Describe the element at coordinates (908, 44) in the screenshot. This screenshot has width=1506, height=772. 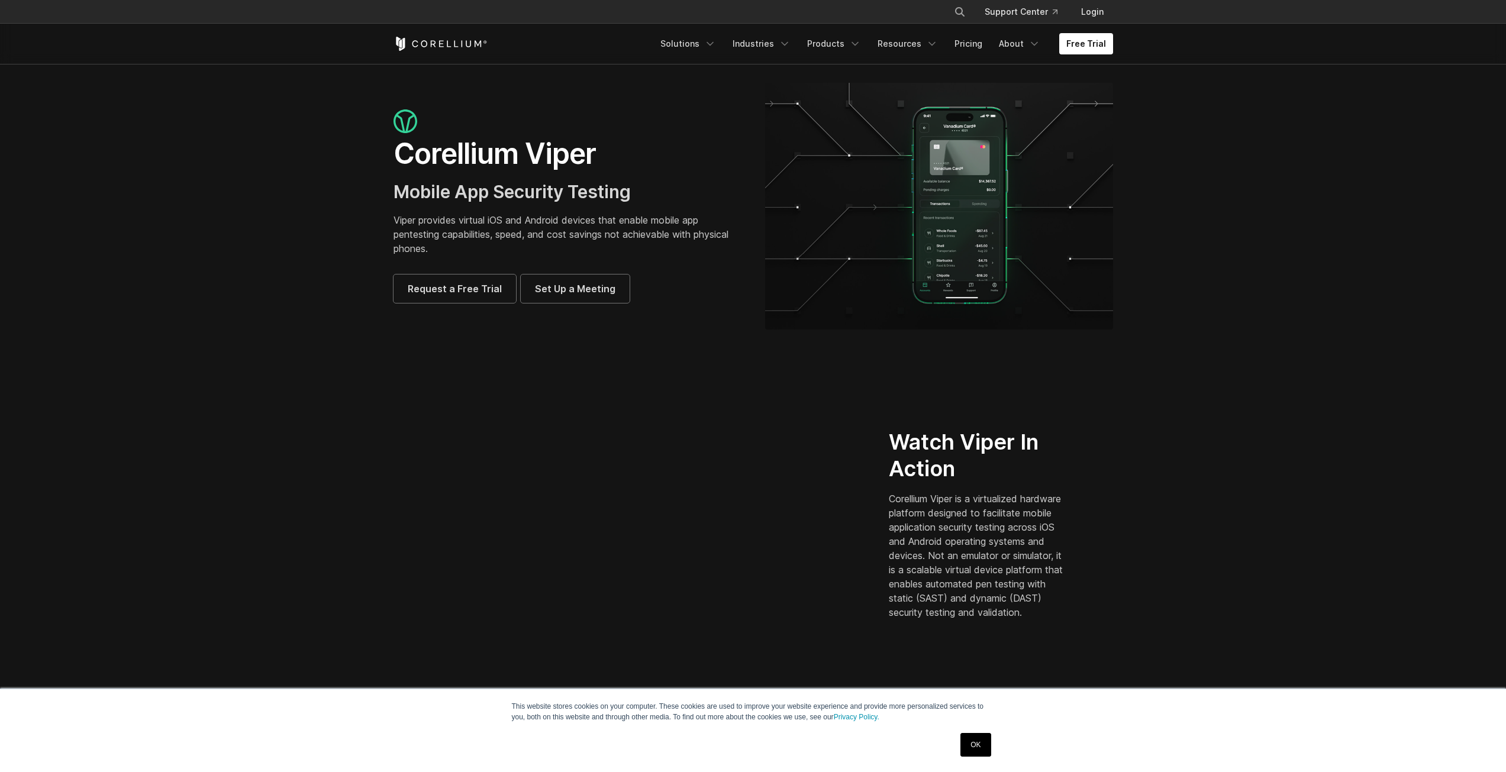
I see `a: Resources` at that location.